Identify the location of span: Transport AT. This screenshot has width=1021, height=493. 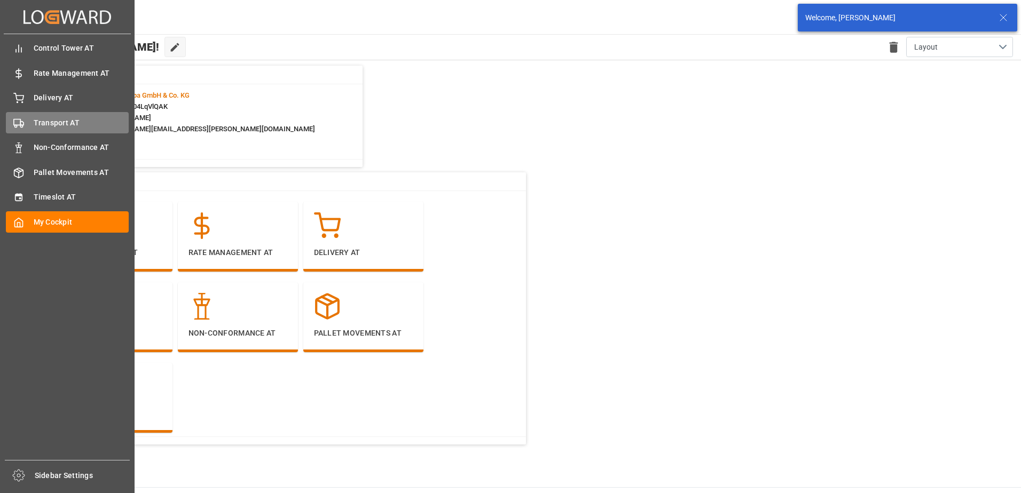
(81, 123).